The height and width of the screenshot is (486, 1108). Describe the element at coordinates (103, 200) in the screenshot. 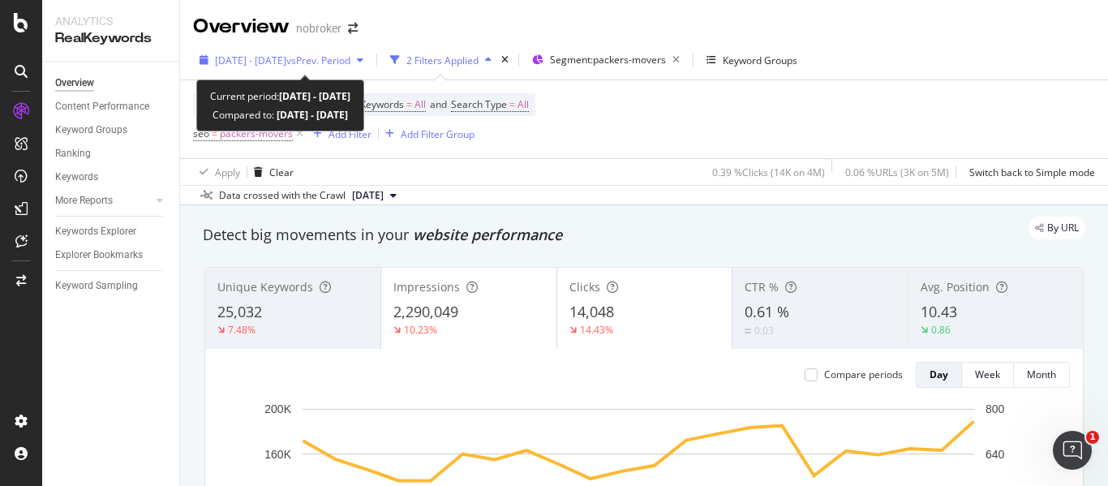

I see `a: More Reports` at that location.